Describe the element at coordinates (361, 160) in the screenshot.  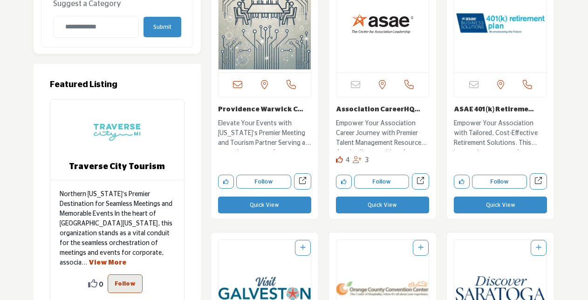
I see `div: Followers` at that location.